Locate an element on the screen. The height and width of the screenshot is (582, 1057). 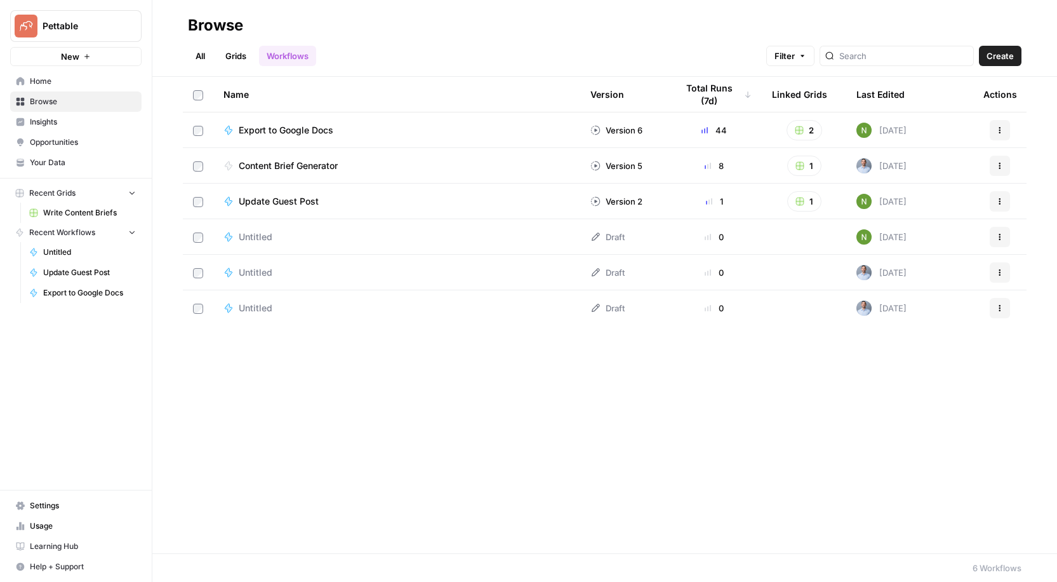
input: Search is located at coordinates (904, 56).